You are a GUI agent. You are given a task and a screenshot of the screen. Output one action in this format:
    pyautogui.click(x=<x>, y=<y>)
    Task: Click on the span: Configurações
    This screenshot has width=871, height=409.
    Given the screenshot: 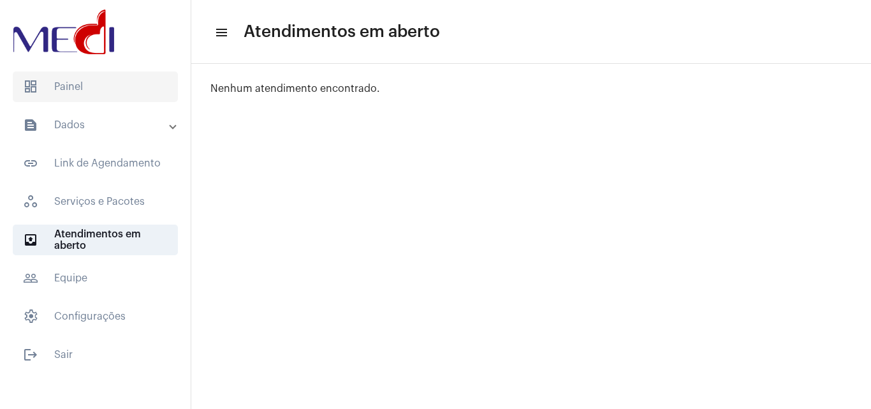 What is the action you would take?
    pyautogui.click(x=95, y=316)
    